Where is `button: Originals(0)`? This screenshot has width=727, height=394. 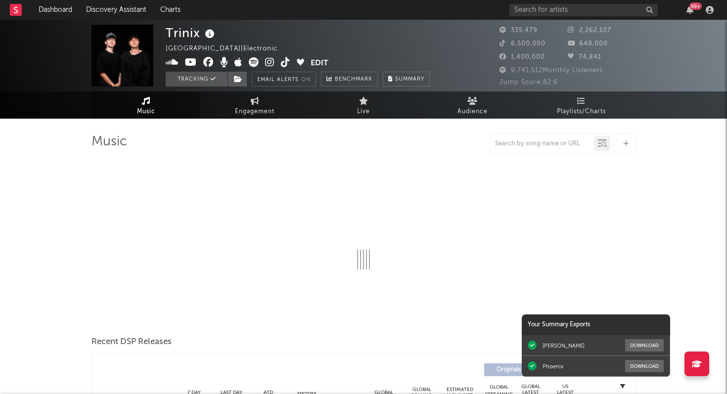
button: Originals(0) is located at coordinates (517, 370).